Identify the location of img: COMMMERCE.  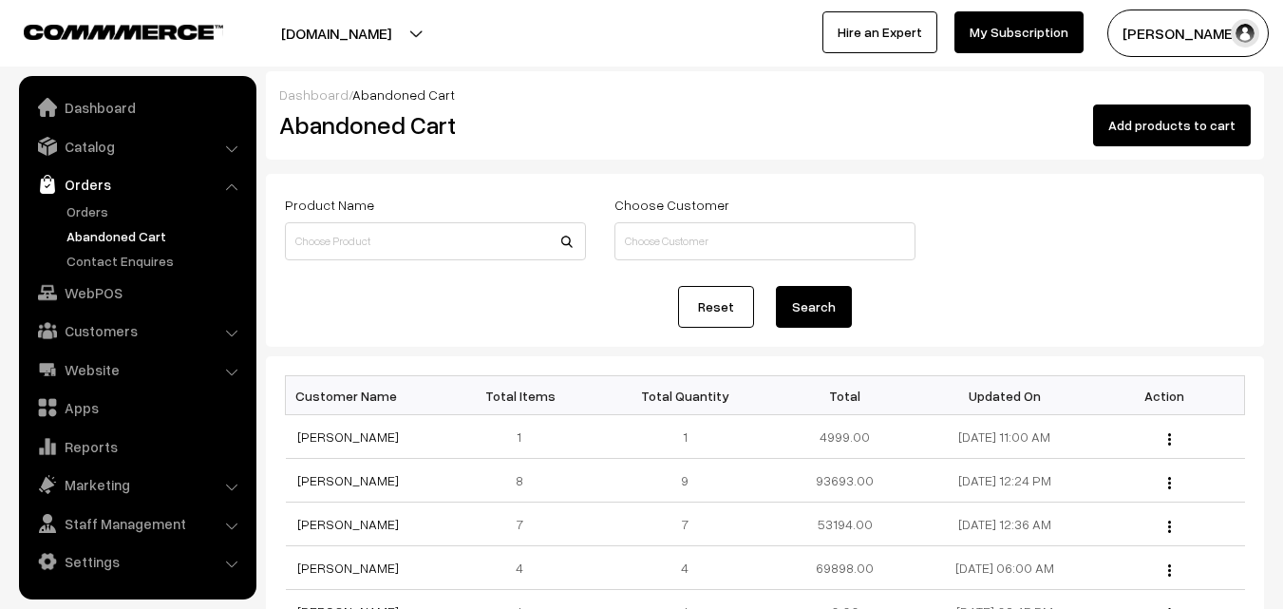
(123, 31).